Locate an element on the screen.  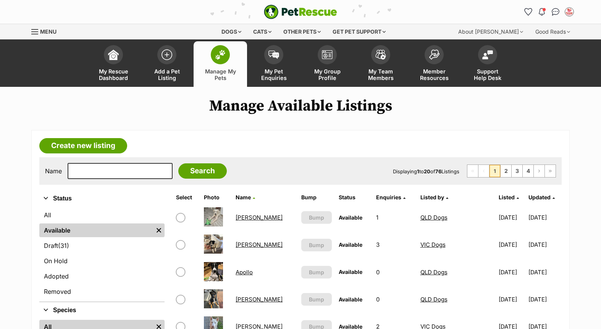
img: group-profile-icon-3fa3cf56718a62981997c0bc7e787c4b2cf8bcc04b72c1350f741eb67cf2f40e.svg is located at coordinates (327, 55).